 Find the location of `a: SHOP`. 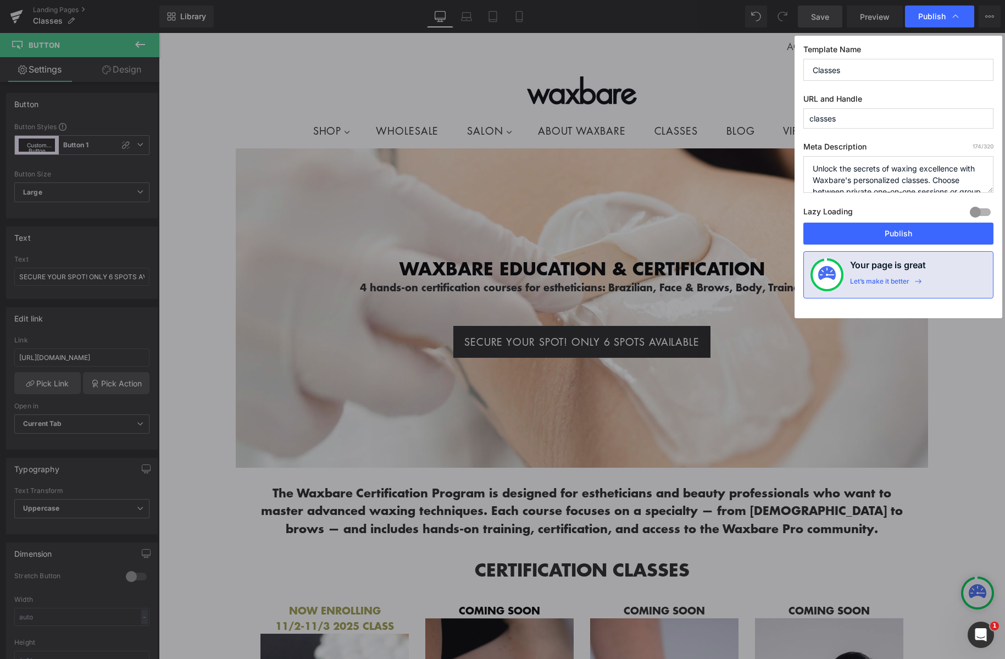

a: SHOP is located at coordinates (171, 98).